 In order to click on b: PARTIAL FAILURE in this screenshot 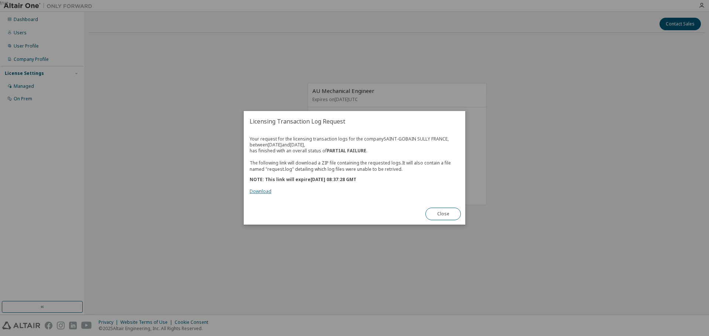, I will do `click(346, 151)`.